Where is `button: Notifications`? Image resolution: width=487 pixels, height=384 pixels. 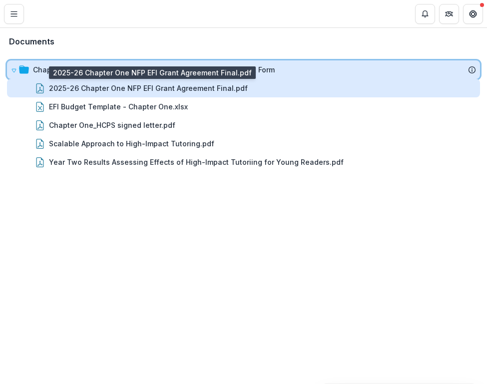 button: Notifications is located at coordinates (425, 14).